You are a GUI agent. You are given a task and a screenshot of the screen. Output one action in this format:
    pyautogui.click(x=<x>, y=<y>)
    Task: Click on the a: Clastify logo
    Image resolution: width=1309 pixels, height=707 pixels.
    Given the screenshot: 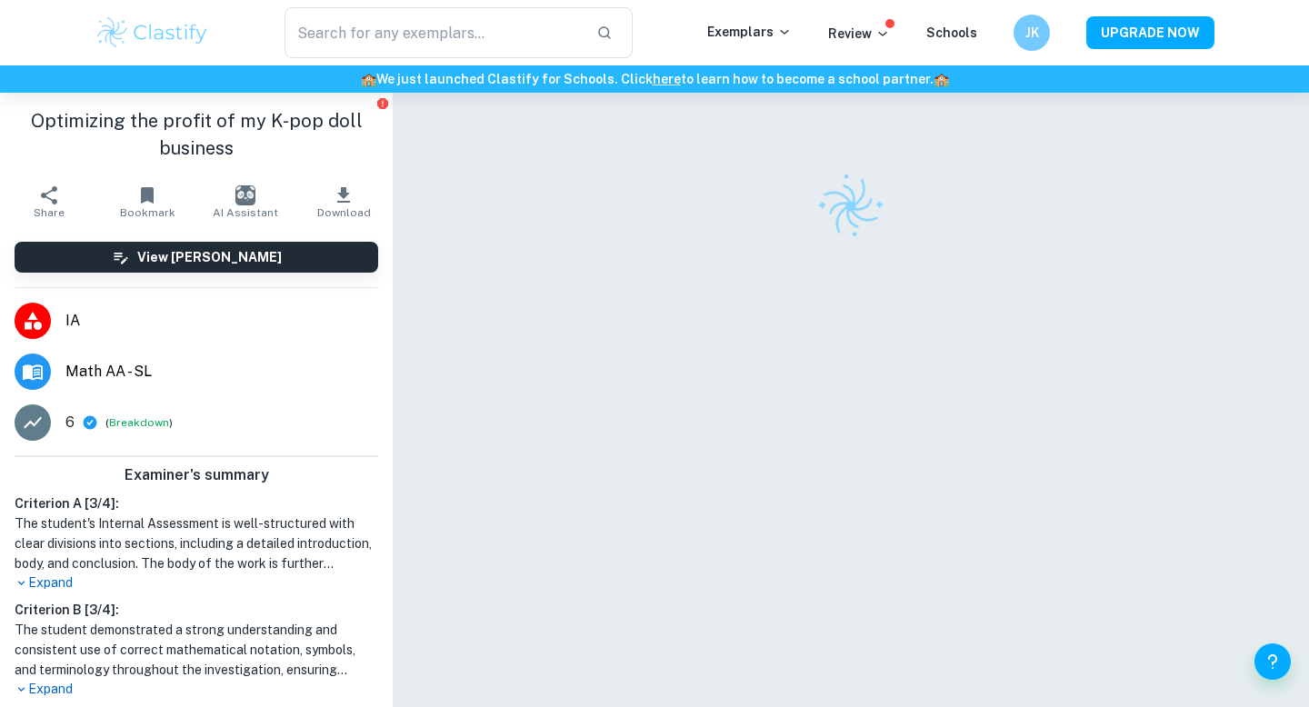 What is the action you would take?
    pyautogui.click(x=152, y=33)
    